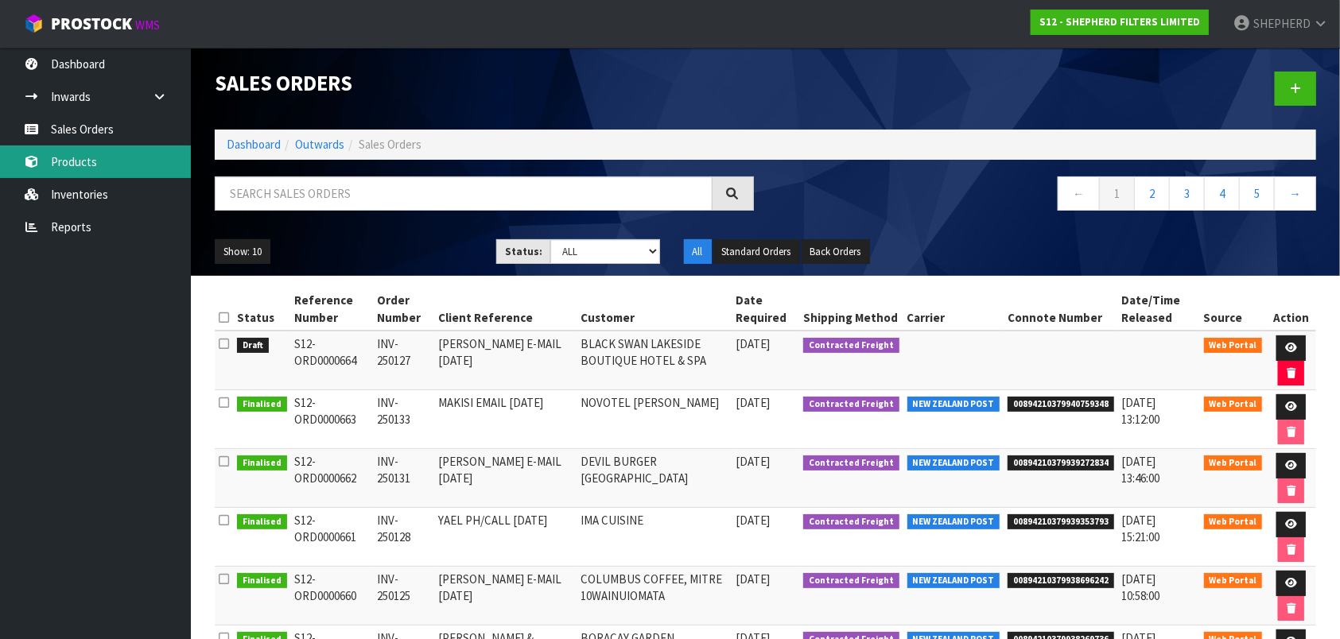 This screenshot has height=639, width=1340. Describe the element at coordinates (1061, 581) in the screenshot. I see `span: 00894210379938696242` at that location.